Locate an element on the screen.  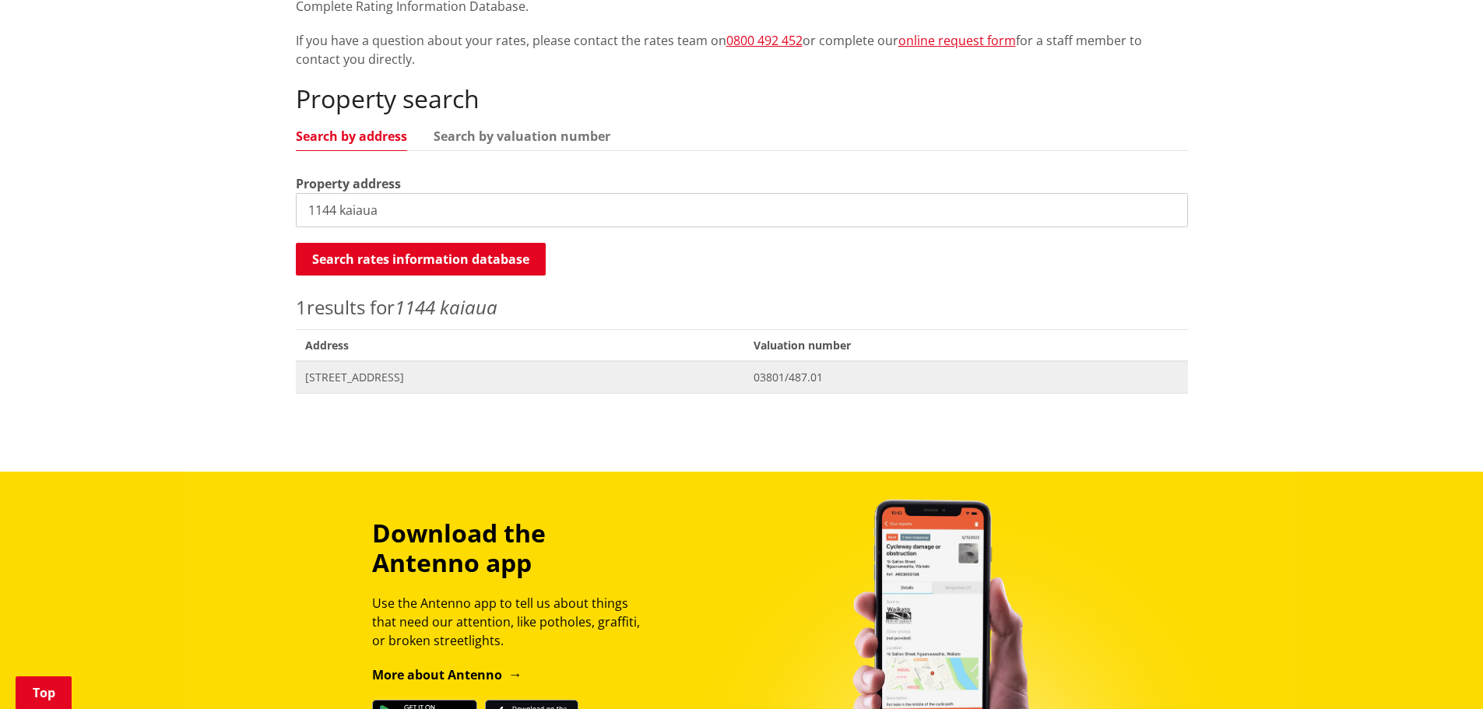
a: 0800 492 452 is located at coordinates (765, 40).